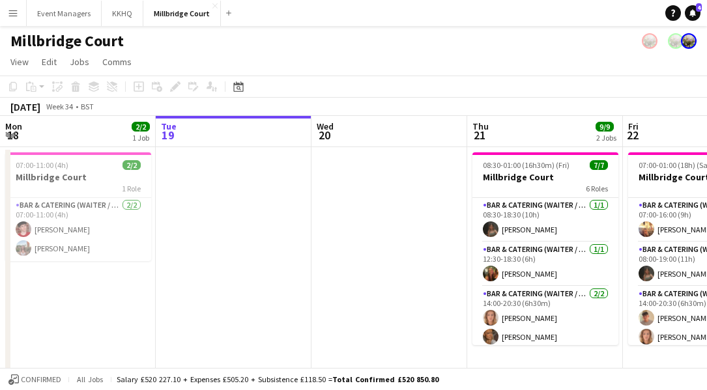 This screenshot has height=390, width=707. What do you see at coordinates (78, 207) in the screenshot?
I see `div: 07:00-11:00 (4h)2/2Millbridge Court1 RoleBar & Catering (Waiter / waitress)2/207:00-11:00 (4h)[PE...` at bounding box center [78, 207].